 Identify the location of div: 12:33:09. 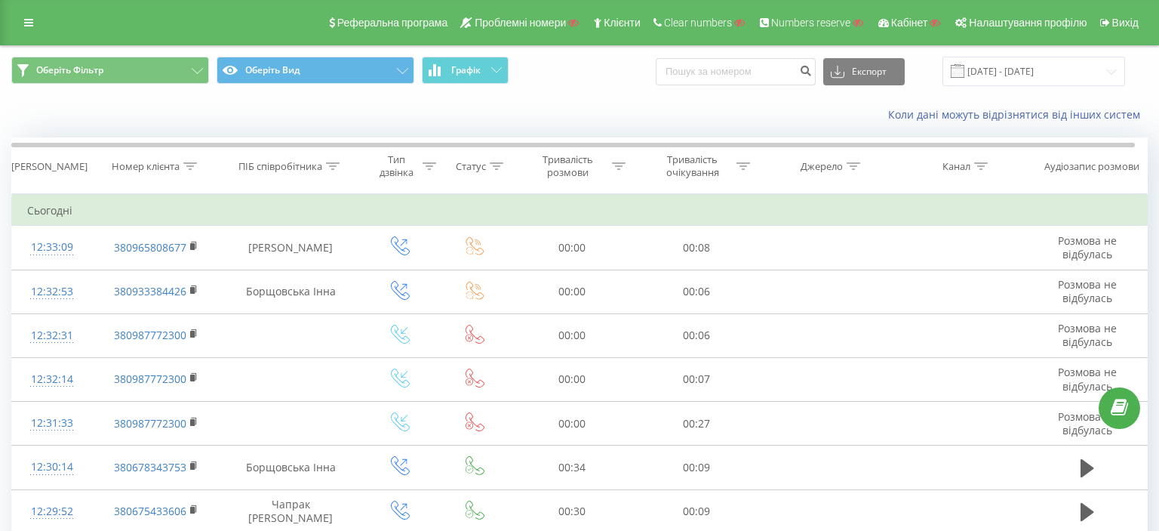
(51, 247).